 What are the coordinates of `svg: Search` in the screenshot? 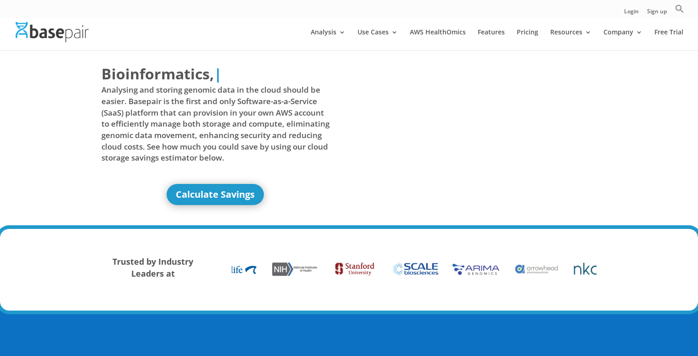 It's located at (679, 9).